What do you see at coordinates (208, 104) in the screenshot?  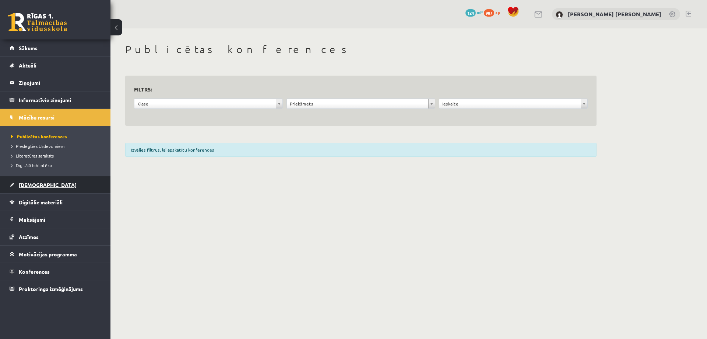 I see `a: Klase` at bounding box center [208, 104].